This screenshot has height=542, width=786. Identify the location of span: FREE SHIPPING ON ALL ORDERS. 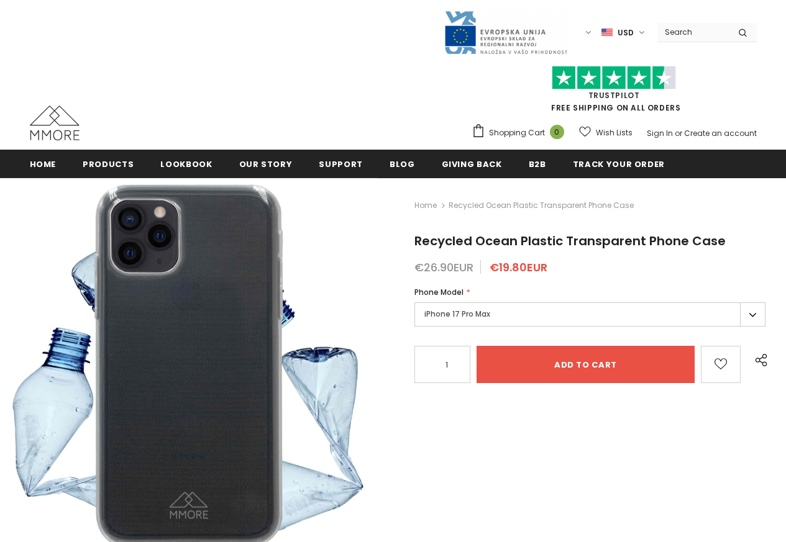
(614, 92).